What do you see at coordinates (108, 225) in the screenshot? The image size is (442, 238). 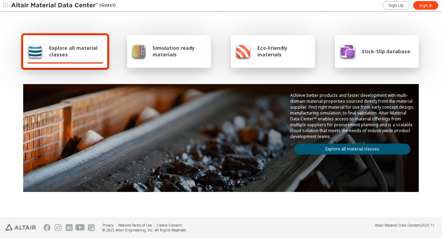 I see `a: Privacy` at bounding box center [108, 225].